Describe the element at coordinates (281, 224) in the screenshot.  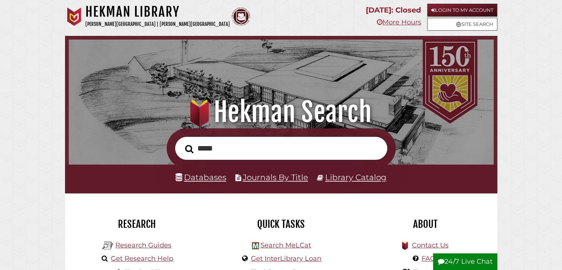
I see `h2: Quick Tasks` at that location.